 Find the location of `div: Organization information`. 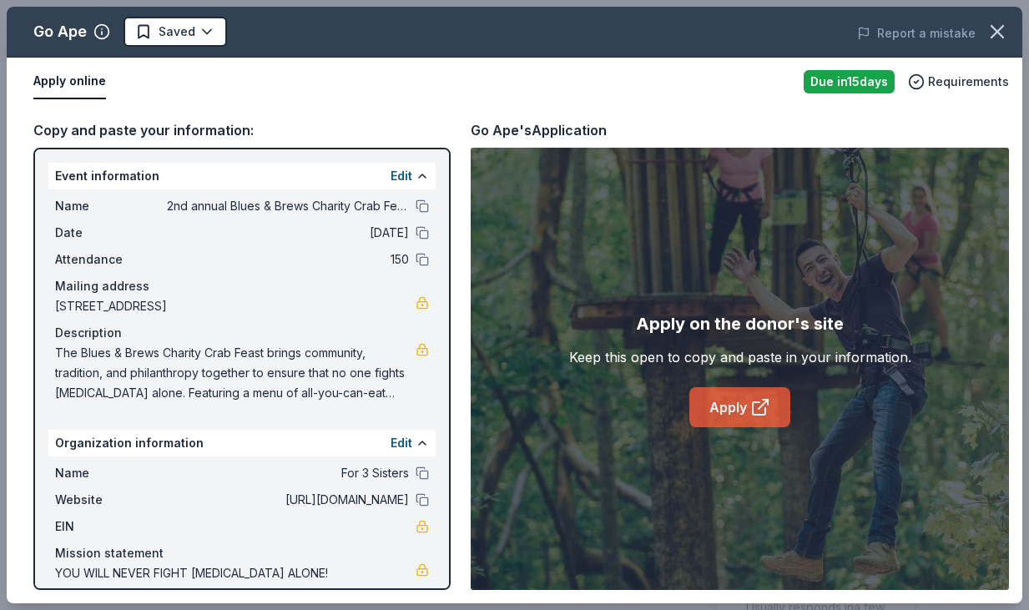

div: Organization information is located at coordinates (242, 443).